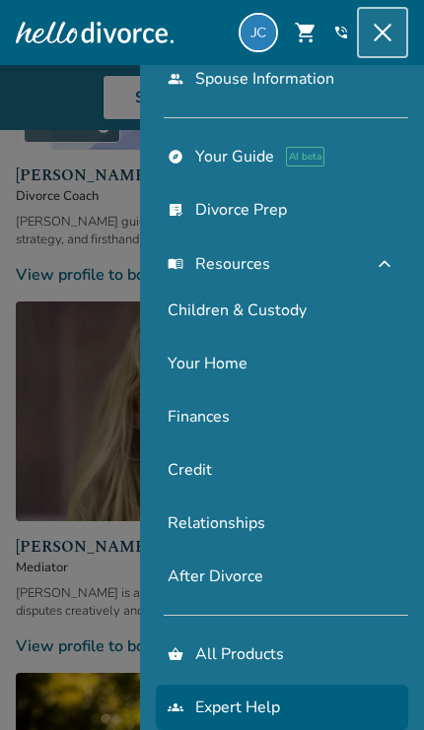  What do you see at coordinates (175, 210) in the screenshot?
I see `span: list_alt_check` at bounding box center [175, 210].